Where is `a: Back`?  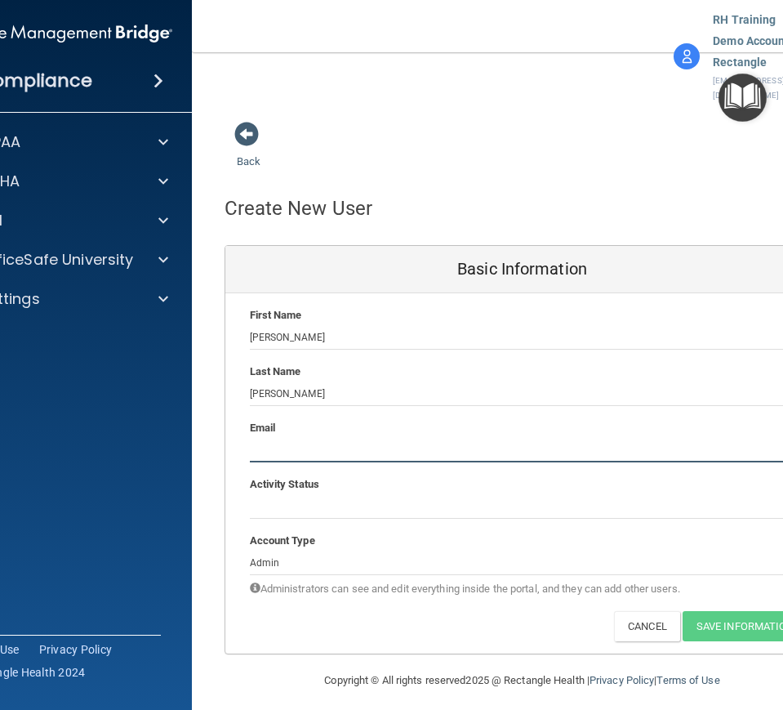
a: Back is located at coordinates (248, 151).